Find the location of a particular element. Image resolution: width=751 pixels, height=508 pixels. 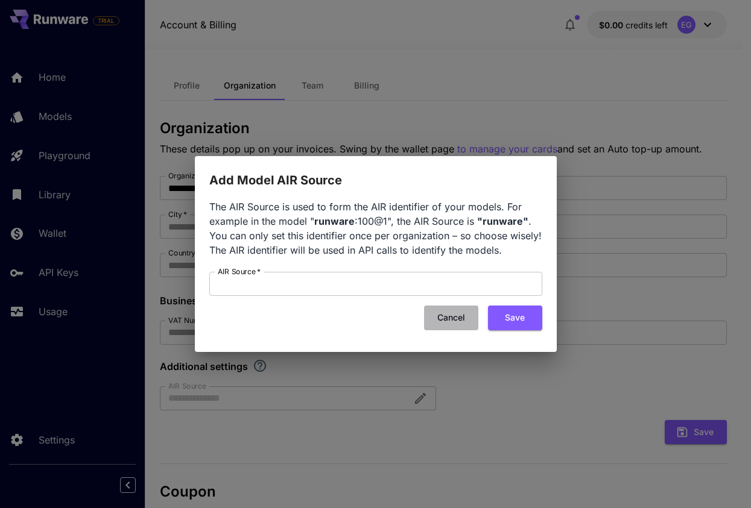

button: Cancel is located at coordinates (451, 318).